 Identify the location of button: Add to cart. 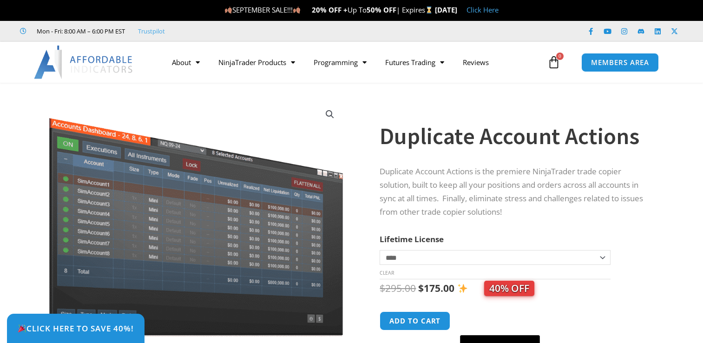
(415, 321).